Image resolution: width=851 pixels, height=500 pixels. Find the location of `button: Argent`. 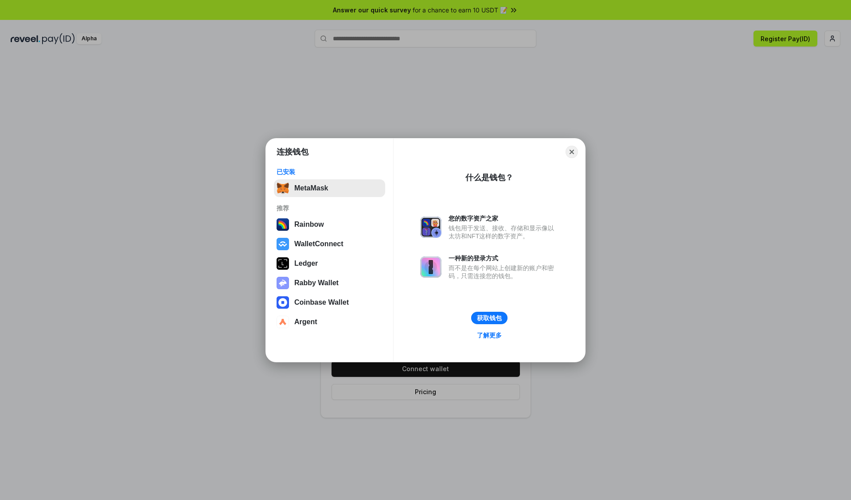

button: Argent is located at coordinates (329, 322).